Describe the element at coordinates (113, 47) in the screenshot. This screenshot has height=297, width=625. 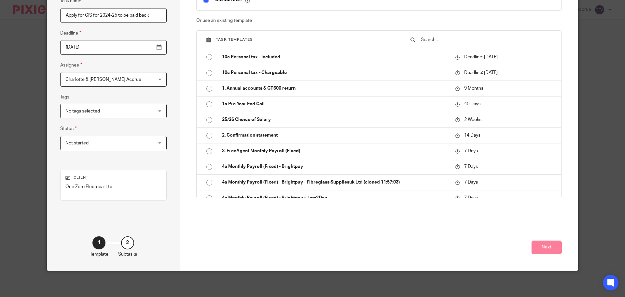
I see `input: Use the arrow keys to pick a date` at that location.